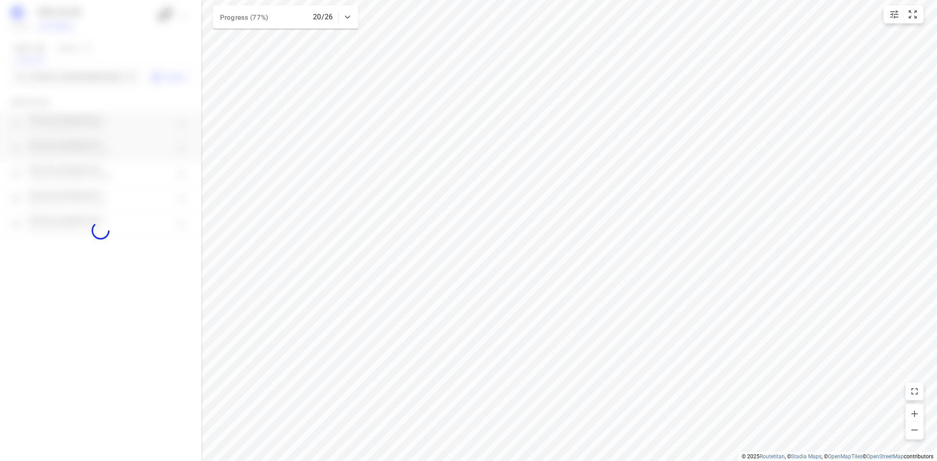 The image size is (937, 461). What do you see at coordinates (837, 456) in the screenshot?
I see `li: © 2025 , © , © © contributors` at bounding box center [837, 456].